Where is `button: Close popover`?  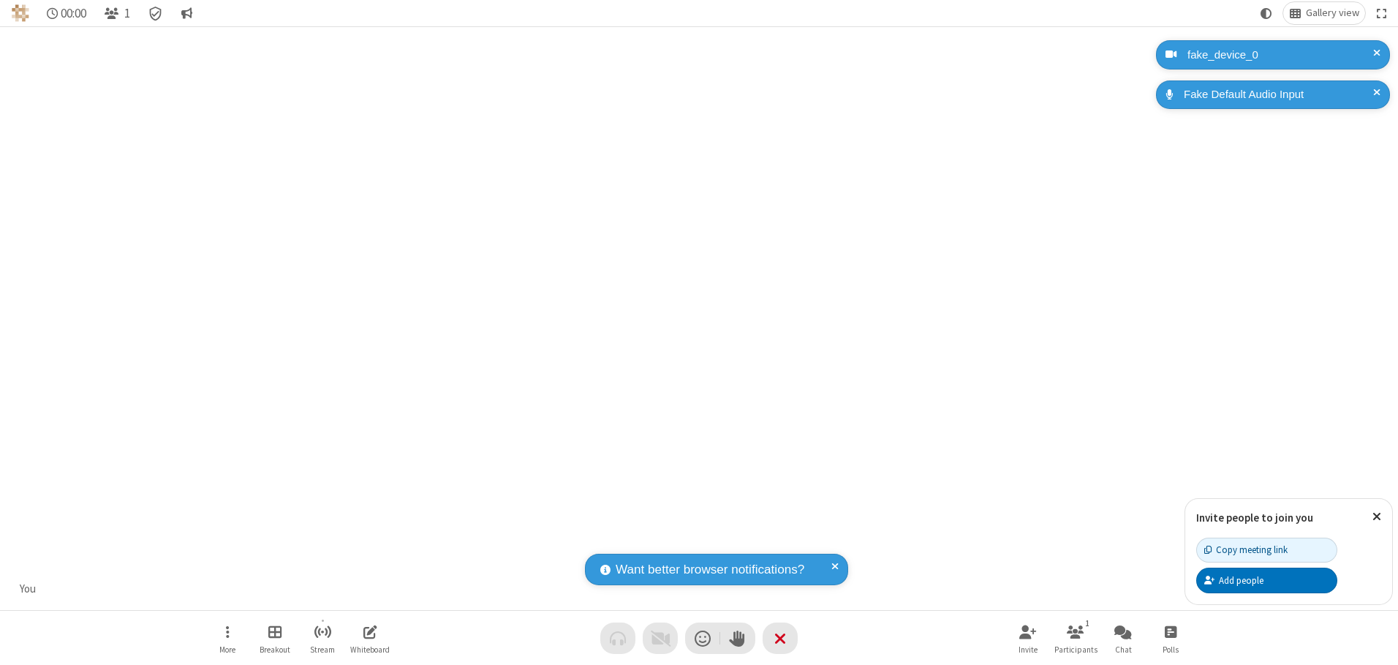 button: Close popover is located at coordinates (1377, 516).